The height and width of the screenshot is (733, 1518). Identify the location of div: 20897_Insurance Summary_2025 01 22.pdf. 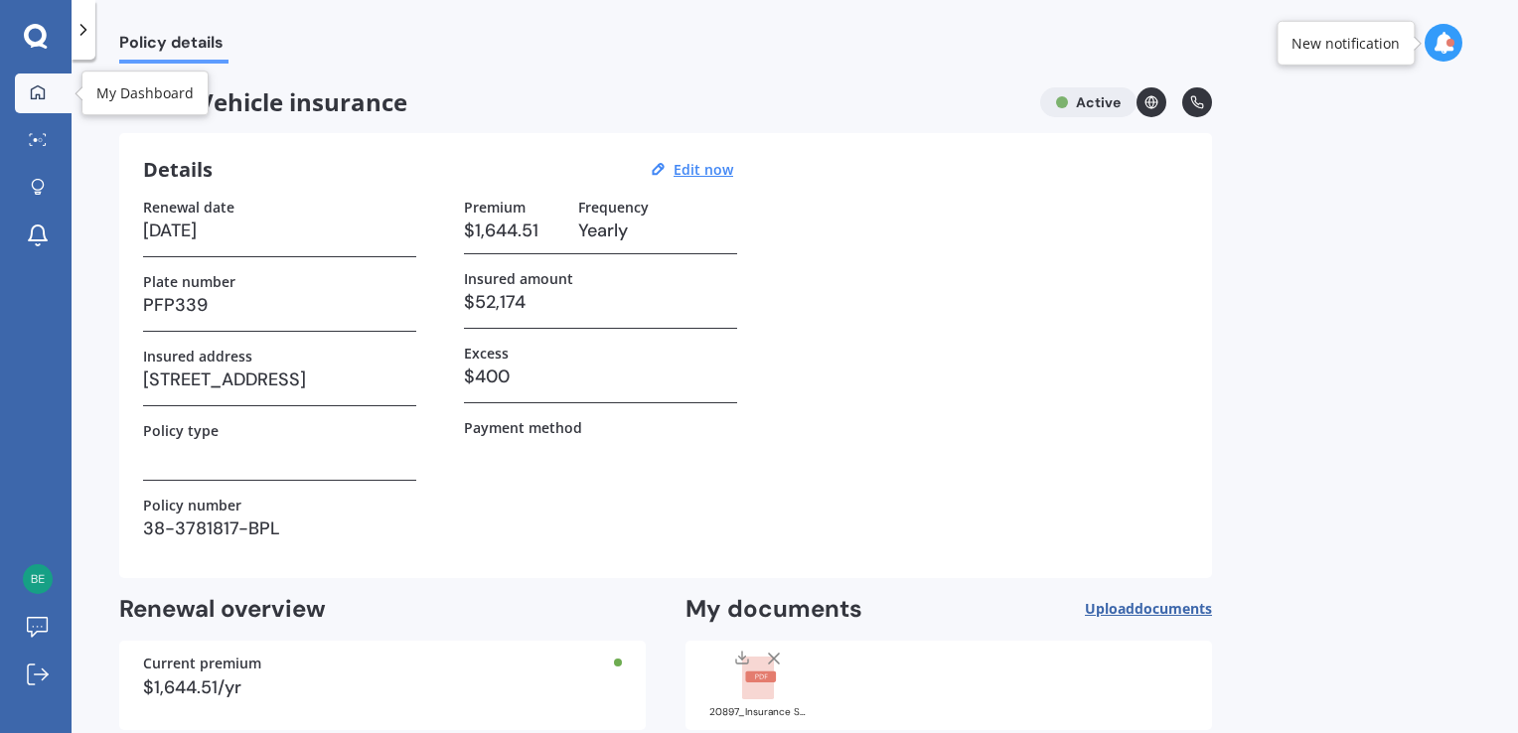
(759, 712).